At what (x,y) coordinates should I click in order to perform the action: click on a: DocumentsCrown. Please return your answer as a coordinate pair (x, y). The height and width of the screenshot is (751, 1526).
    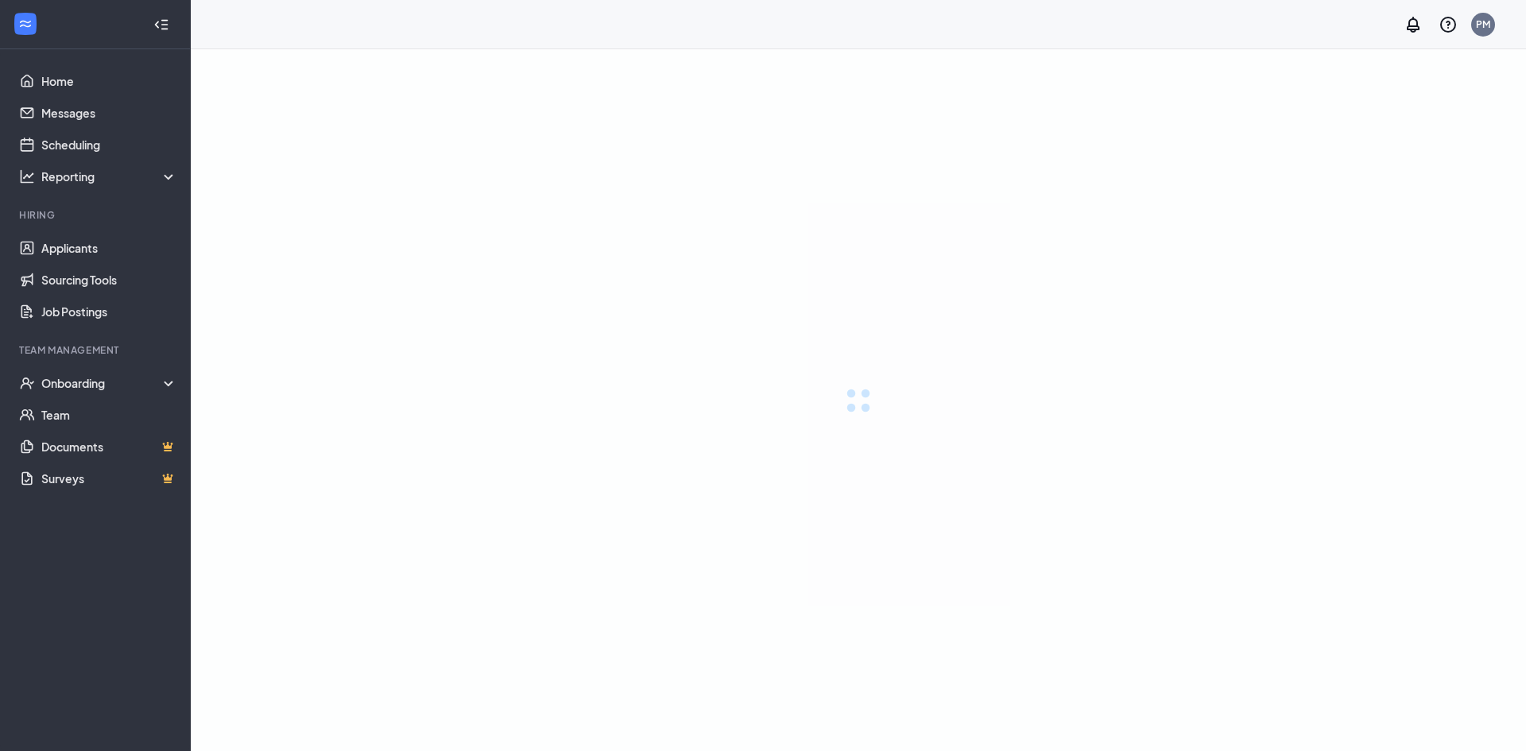
    Looking at the image, I should click on (109, 447).